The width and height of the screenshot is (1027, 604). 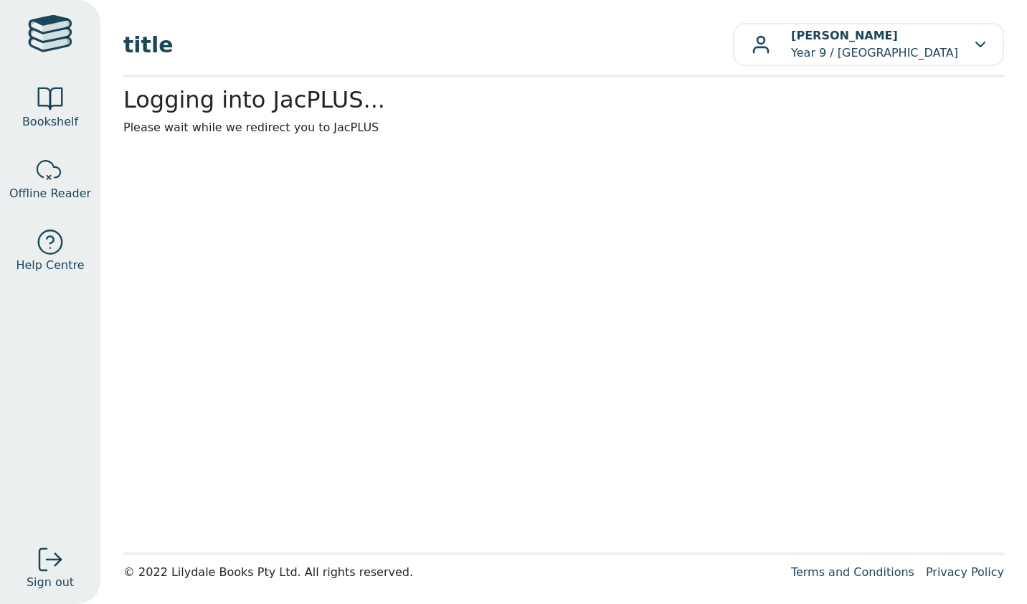 I want to click on span: title, so click(x=428, y=44).